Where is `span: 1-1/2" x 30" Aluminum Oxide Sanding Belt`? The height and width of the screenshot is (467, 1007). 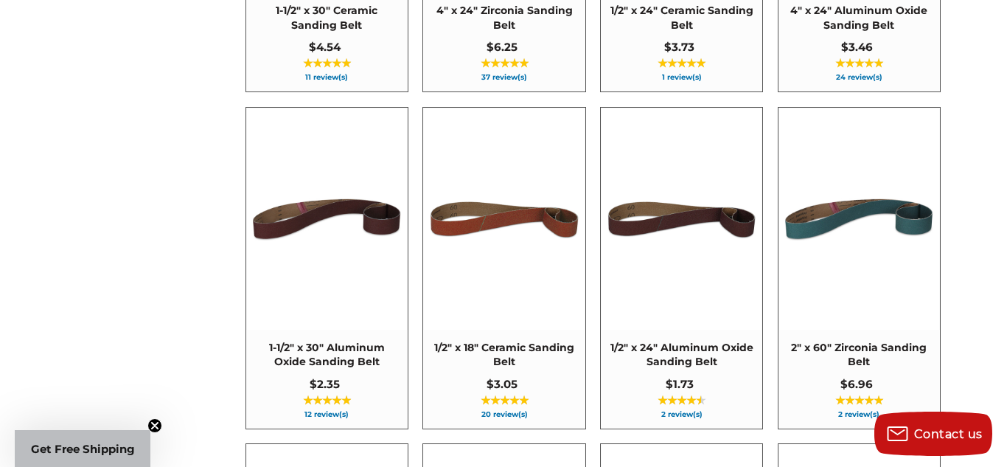
span: 1-1/2" x 30" Aluminum Oxide Sanding Belt is located at coordinates (327, 355).